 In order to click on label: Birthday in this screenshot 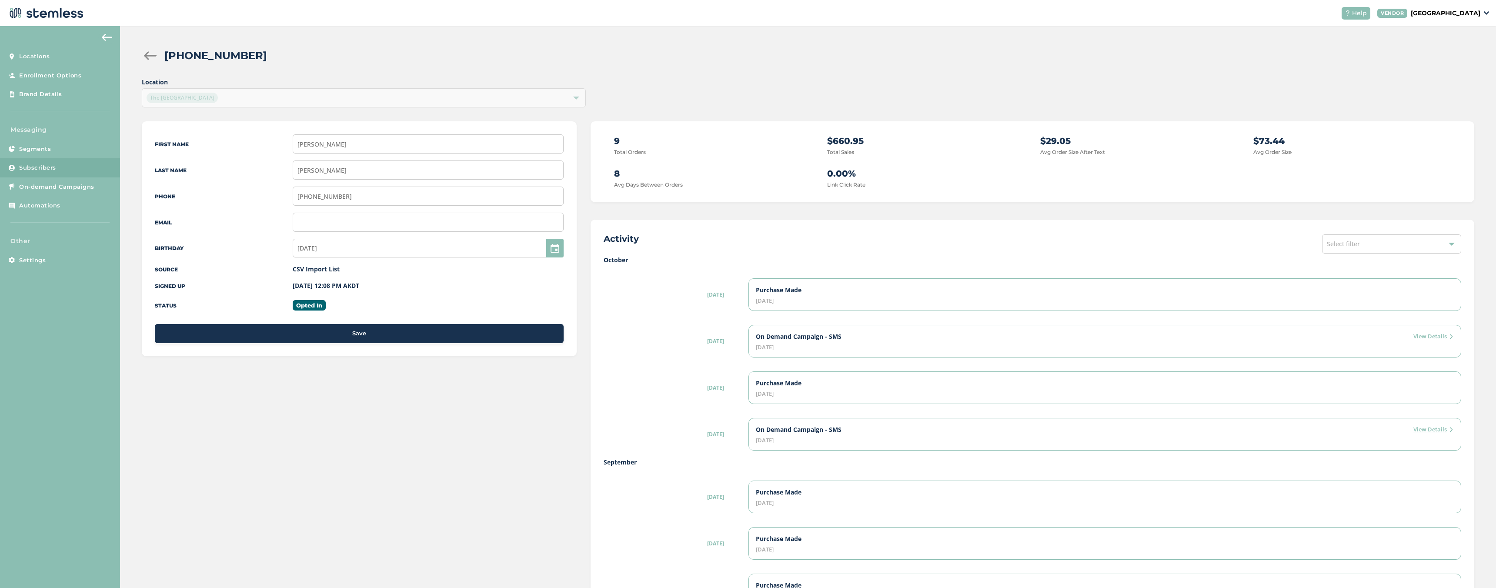, I will do `click(169, 248)`.